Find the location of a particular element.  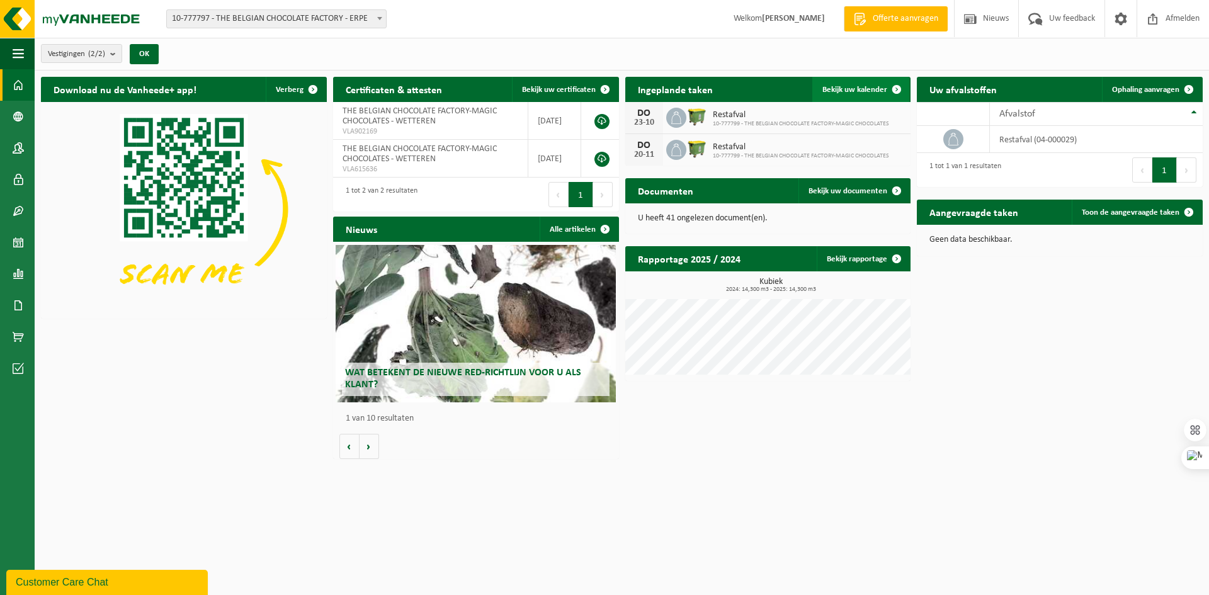

a: Offerte aanvragen is located at coordinates (895, 19).